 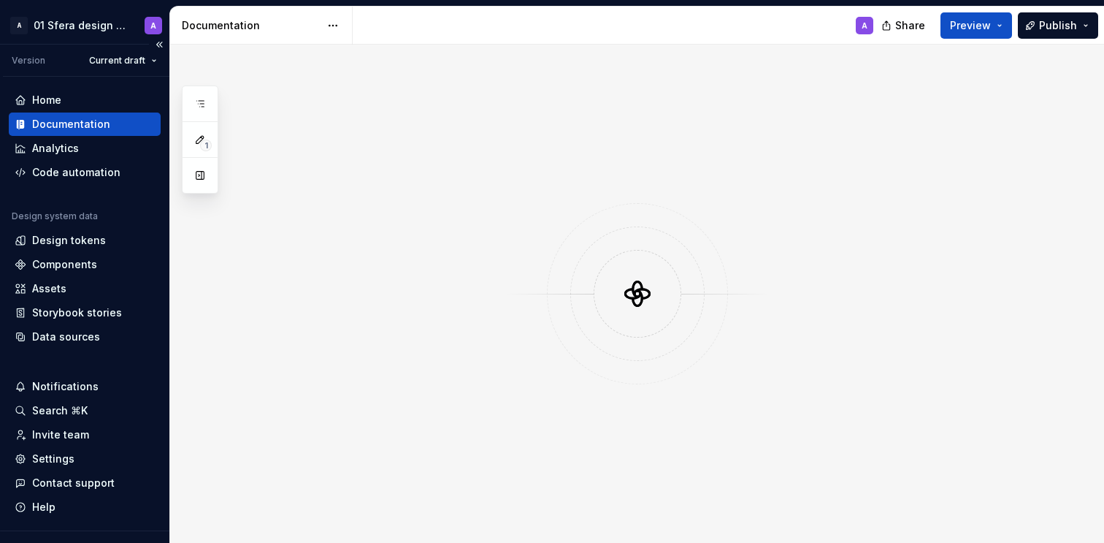 I want to click on div: Code automation, so click(x=76, y=172).